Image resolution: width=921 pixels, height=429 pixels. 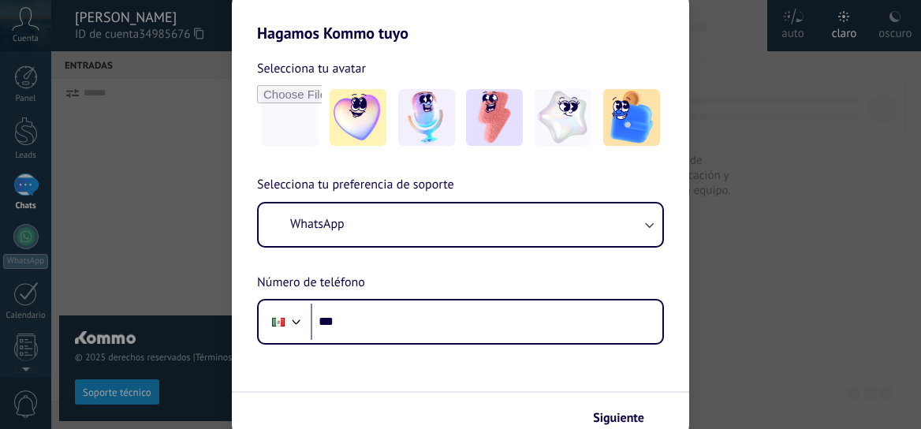 What do you see at coordinates (632, 118) in the screenshot?
I see `img: -5.jpeg` at bounding box center [632, 118].